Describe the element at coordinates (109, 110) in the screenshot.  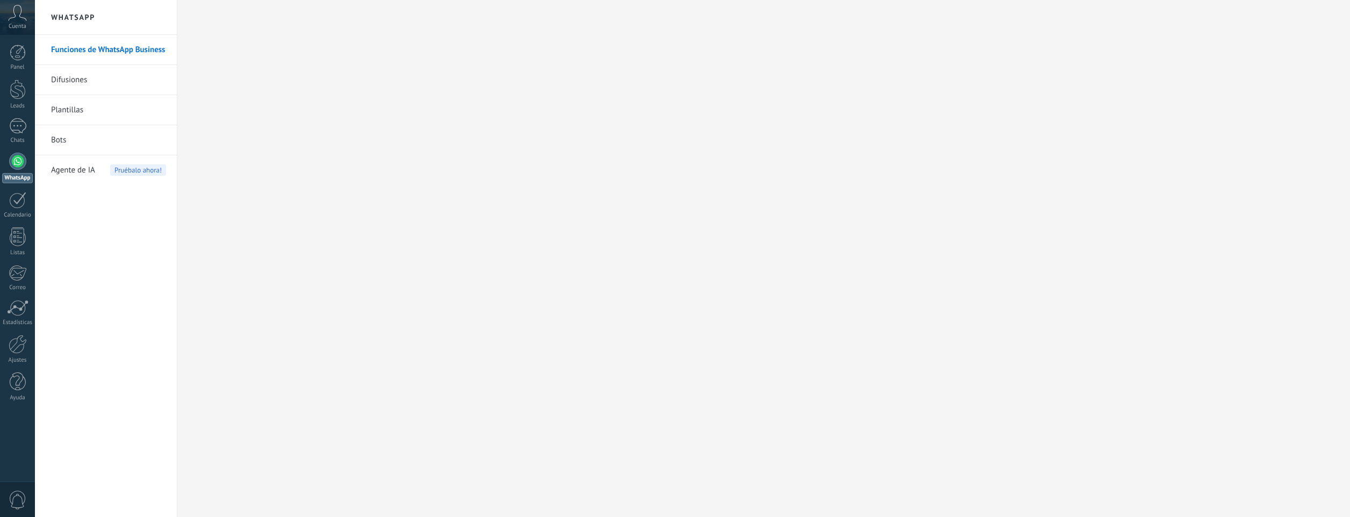
I see `a: Plantillas` at that location.